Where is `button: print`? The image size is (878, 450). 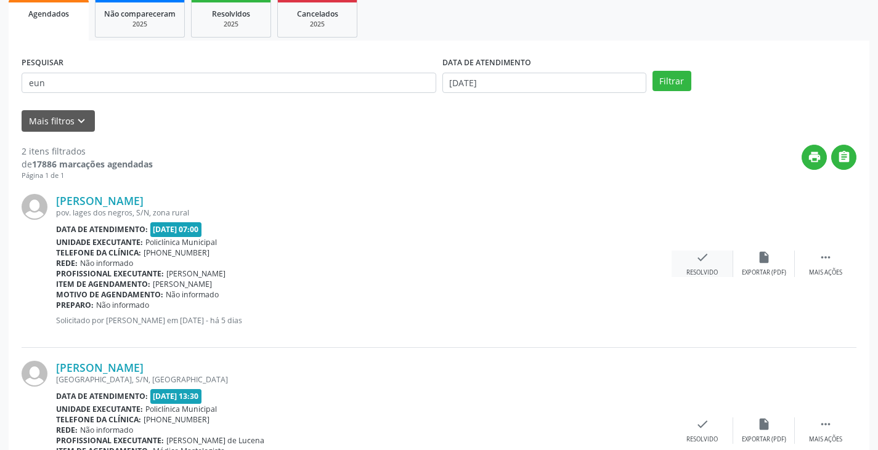
button: print is located at coordinates (814, 157).